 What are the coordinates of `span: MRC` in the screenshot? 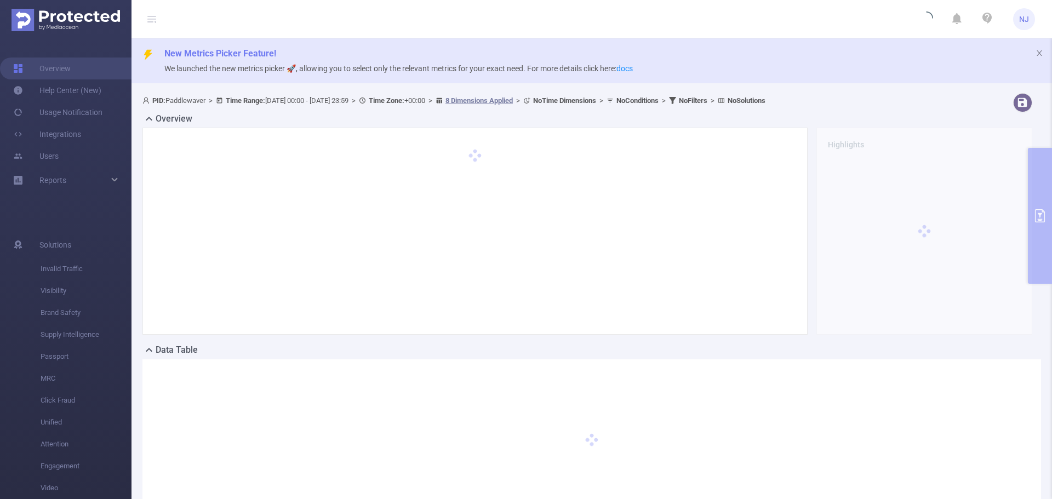 It's located at (86, 379).